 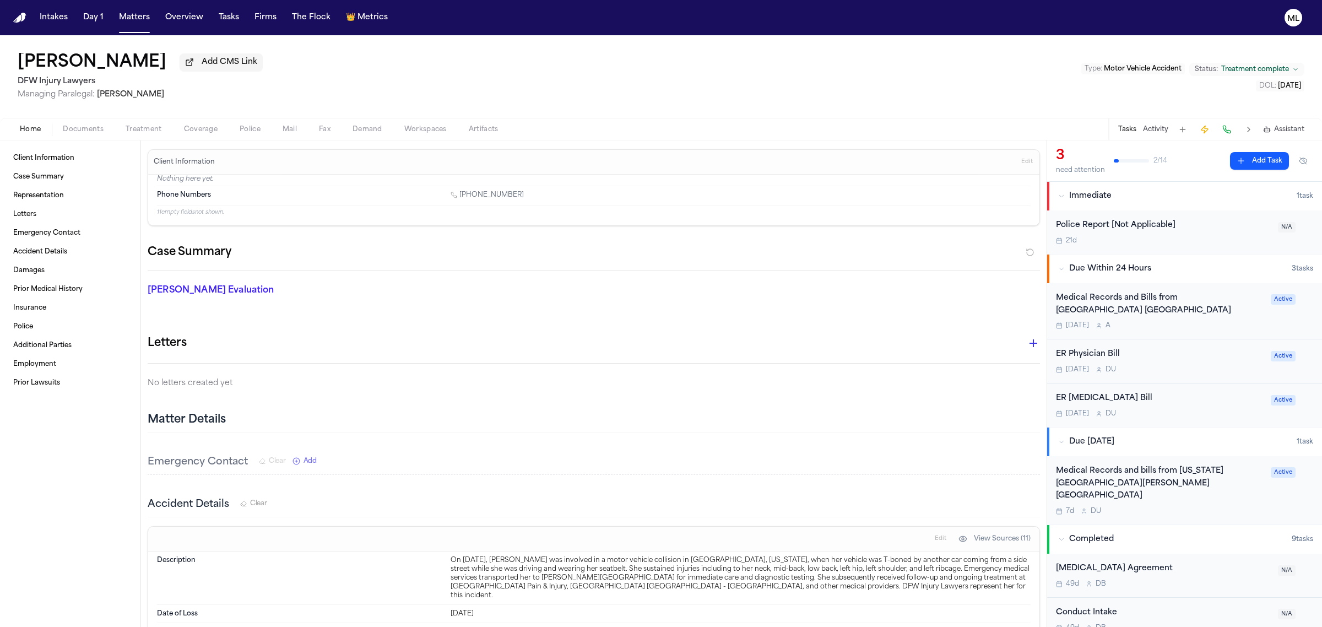 What do you see at coordinates (70, 327) in the screenshot?
I see `a: Police` at bounding box center [70, 327].